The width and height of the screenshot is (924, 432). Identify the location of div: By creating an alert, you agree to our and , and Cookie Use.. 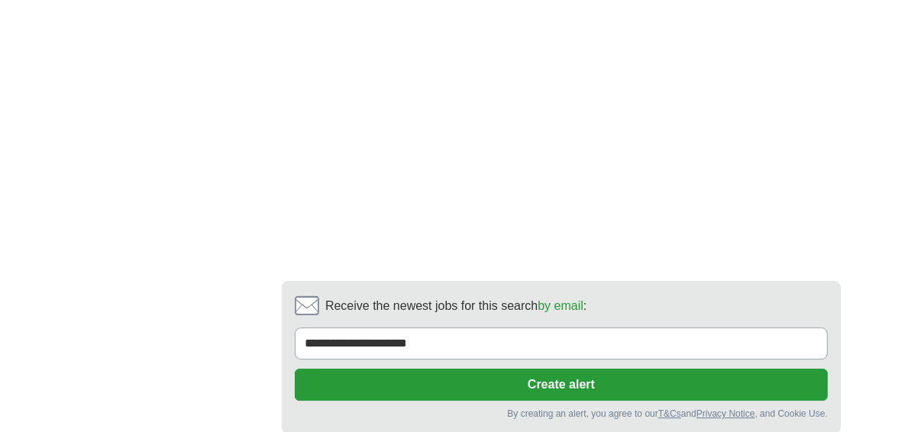
(561, 414).